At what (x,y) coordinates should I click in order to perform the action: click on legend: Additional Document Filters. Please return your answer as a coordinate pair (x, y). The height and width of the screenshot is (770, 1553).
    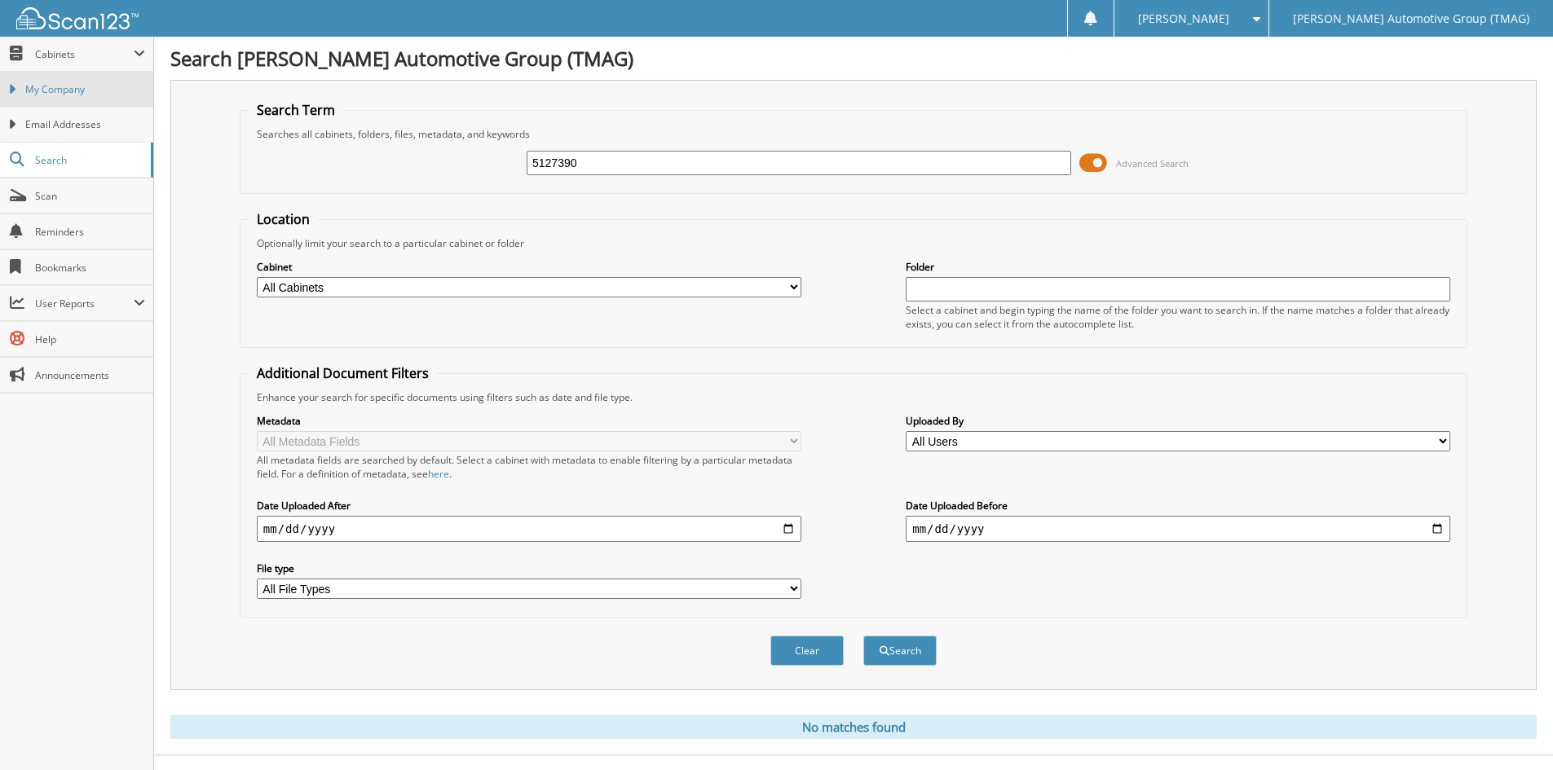
    Looking at the image, I should click on (342, 373).